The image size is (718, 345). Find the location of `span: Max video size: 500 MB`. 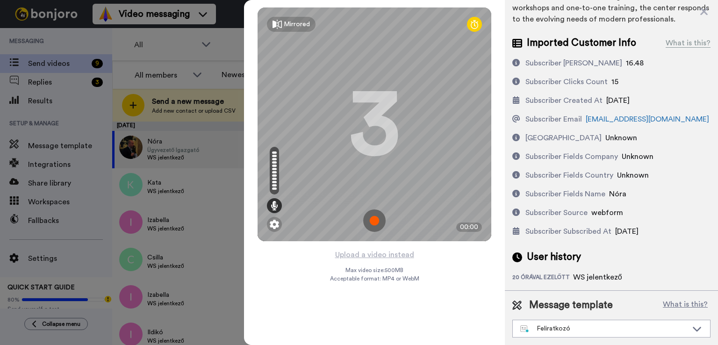

span: Max video size: 500 MB is located at coordinates (374, 270).